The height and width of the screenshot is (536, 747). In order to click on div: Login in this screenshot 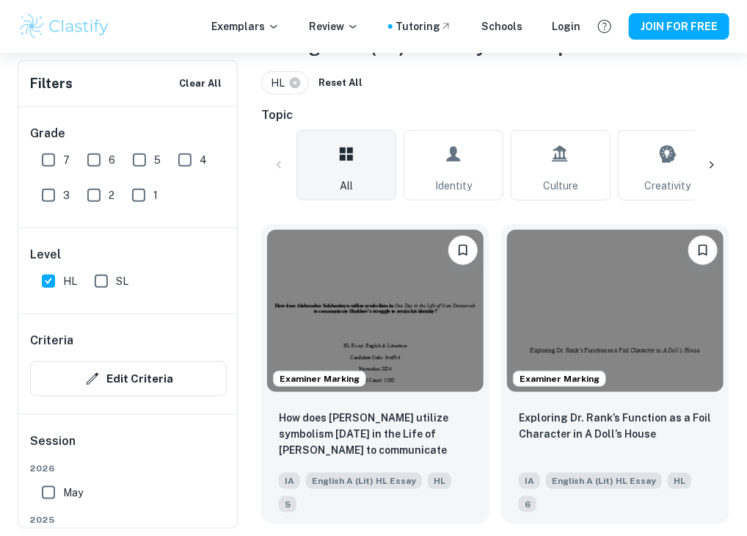, I will do `click(566, 26)`.